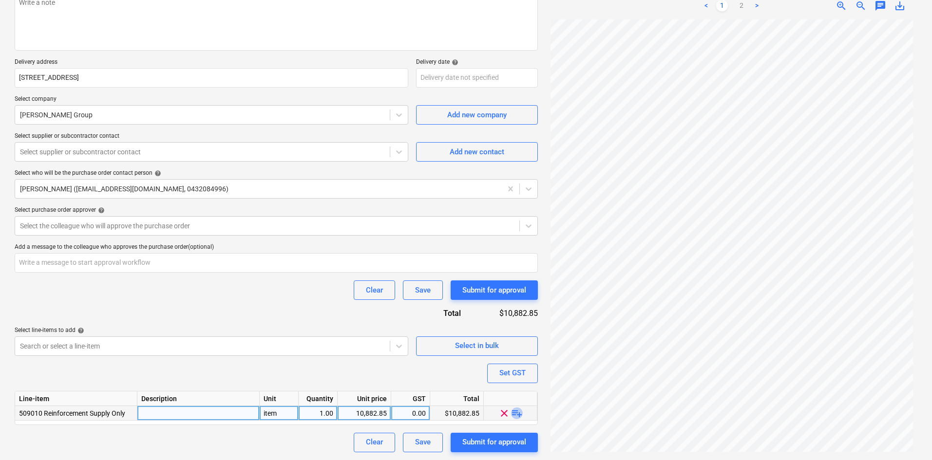 The height and width of the screenshot is (460, 932). What do you see at coordinates (477, 346) in the screenshot?
I see `div: Select in bulk` at bounding box center [477, 346].